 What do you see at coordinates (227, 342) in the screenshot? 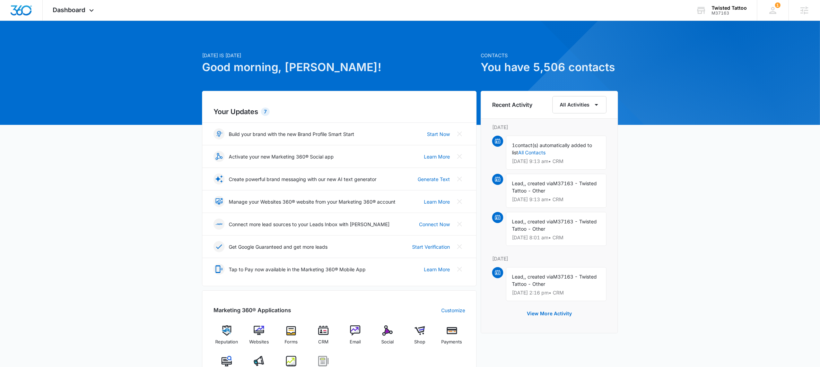
I see `span: Reputation` at bounding box center [227, 342].